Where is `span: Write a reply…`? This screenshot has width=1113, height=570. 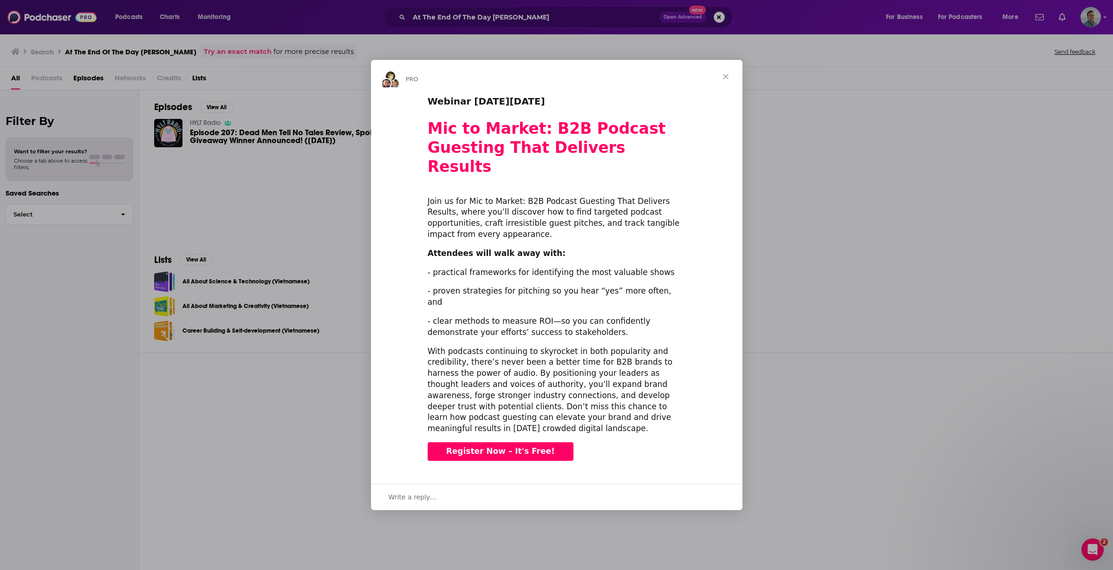
span: Write a reply… is located at coordinates (413, 497).